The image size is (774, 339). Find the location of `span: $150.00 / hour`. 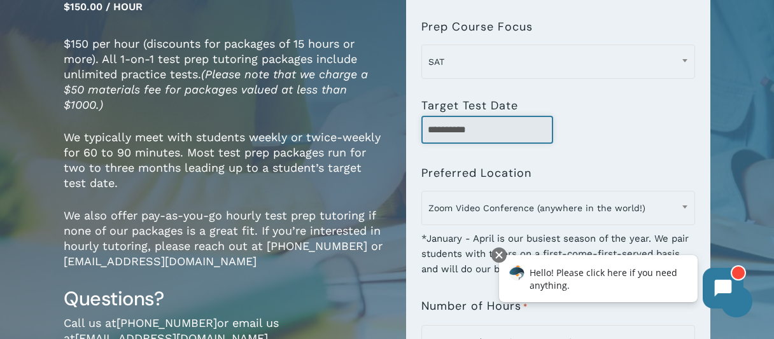

span: $150.00 / hour is located at coordinates (103, 6).